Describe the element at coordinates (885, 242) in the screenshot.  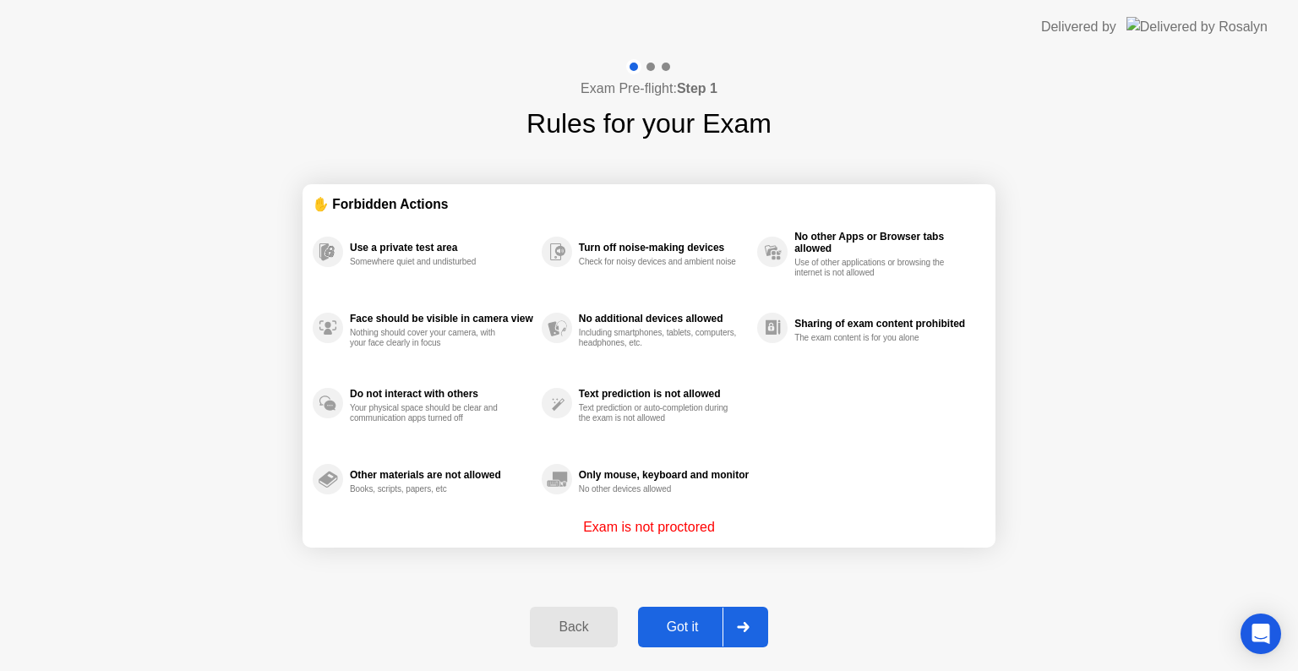
I see `div: No other Apps or Browser tabs allowed` at that location.